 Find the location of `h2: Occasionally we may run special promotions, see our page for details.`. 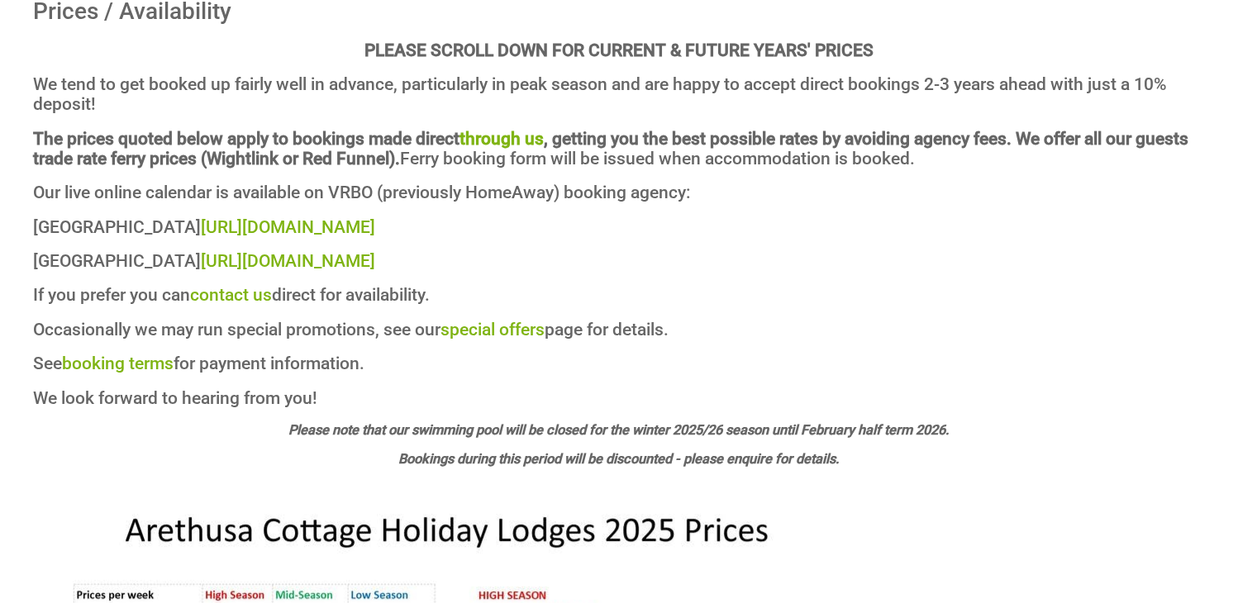

h2: Occasionally we may run special promotions, see our page for details. is located at coordinates (618, 330).